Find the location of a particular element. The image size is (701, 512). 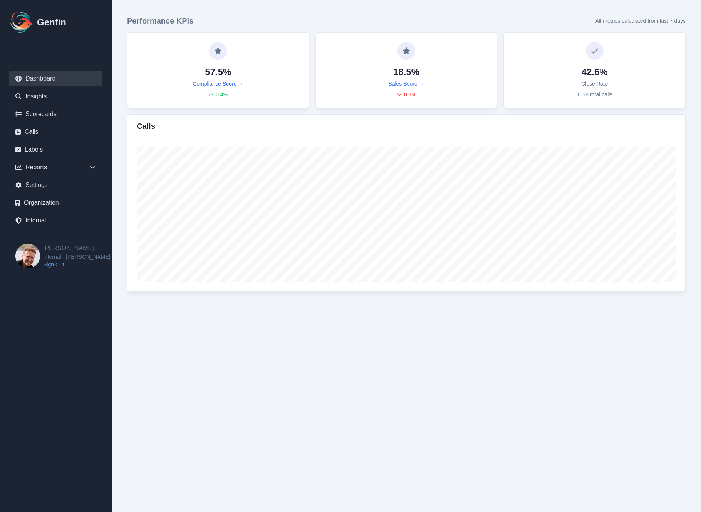

div: 0.4 % is located at coordinates (218, 94).